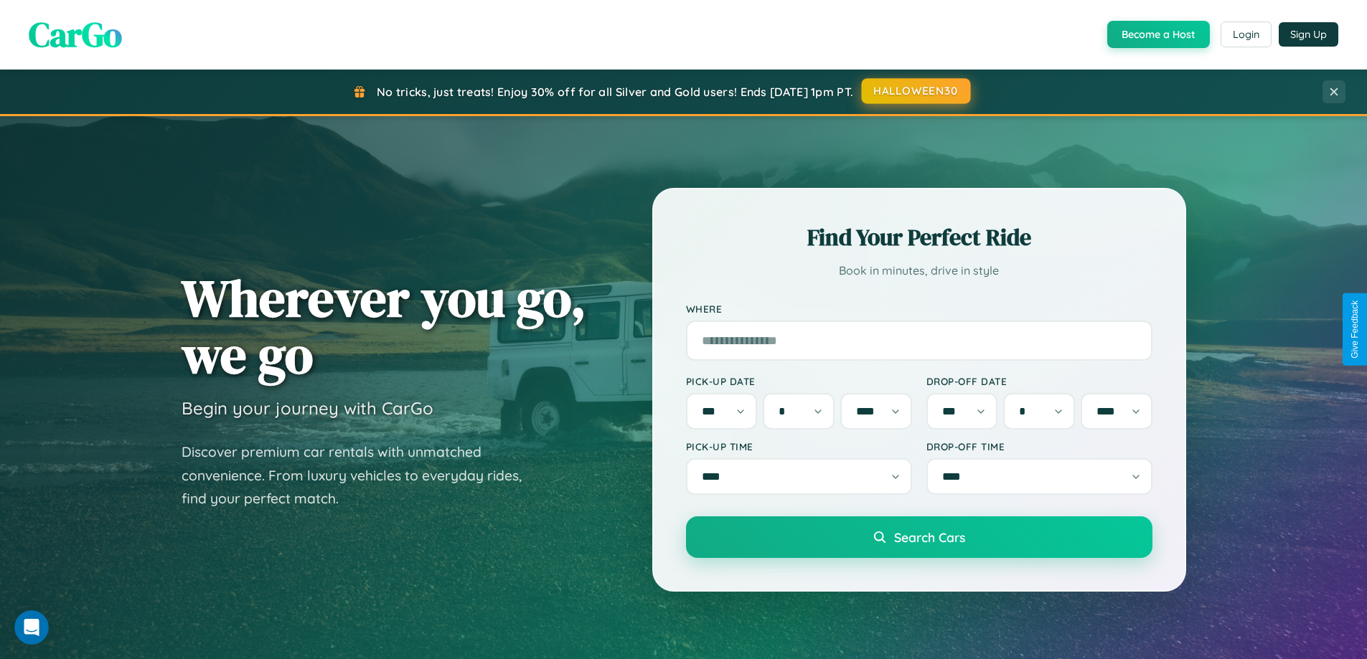 This screenshot has width=1367, height=659. Describe the element at coordinates (916, 91) in the screenshot. I see `button: HALLOWEEN30` at that location.